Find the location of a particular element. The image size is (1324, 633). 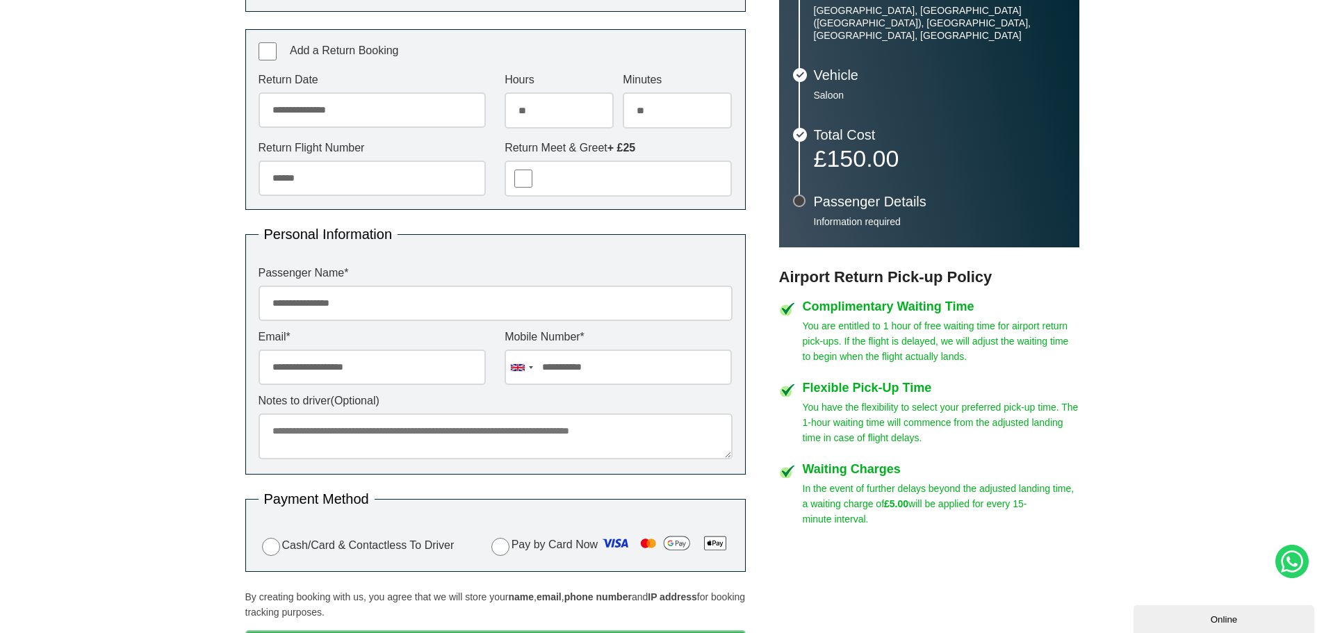

legend: Personal Information is located at coordinates (328, 234).